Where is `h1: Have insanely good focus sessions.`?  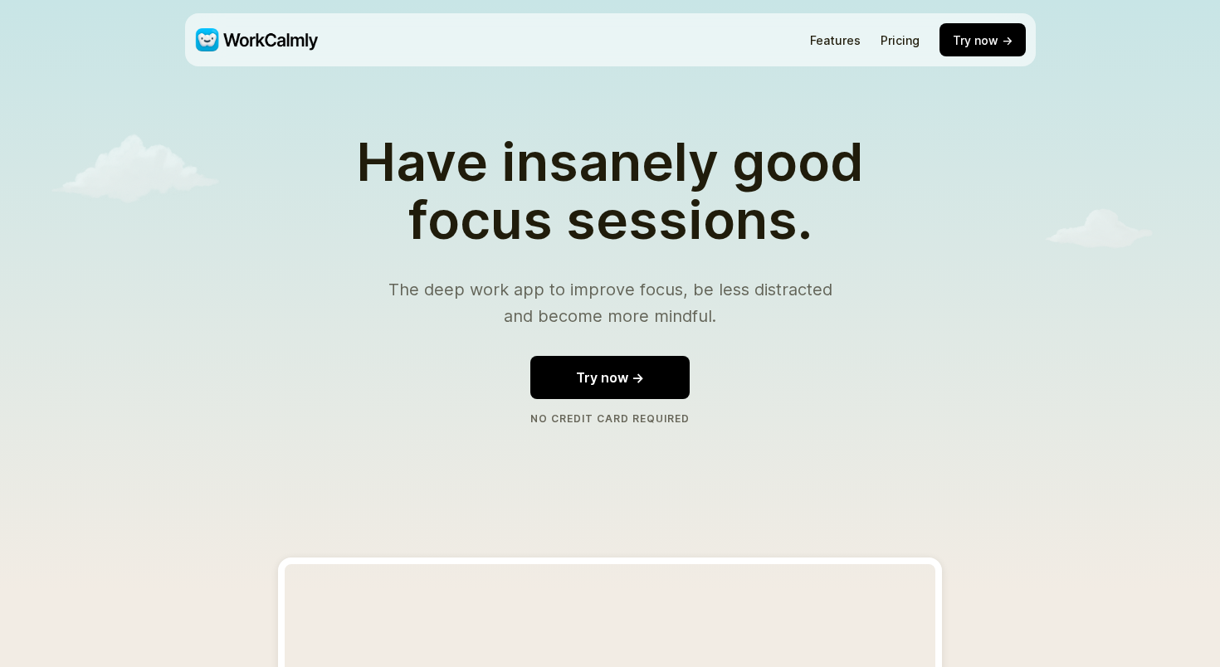 h1: Have insanely good focus sessions. is located at coordinates (610, 191).